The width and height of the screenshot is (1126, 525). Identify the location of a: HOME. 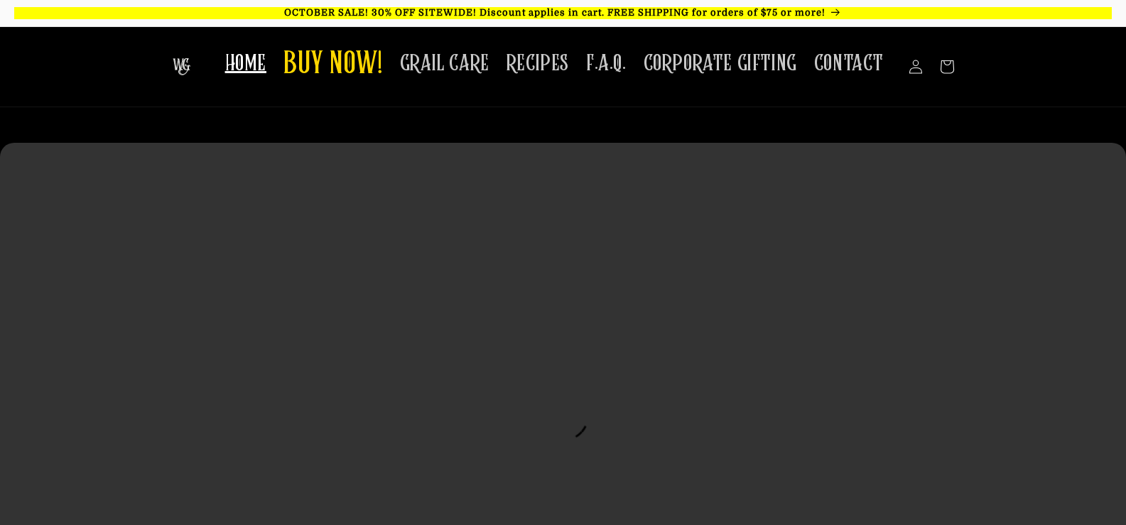
(246, 63).